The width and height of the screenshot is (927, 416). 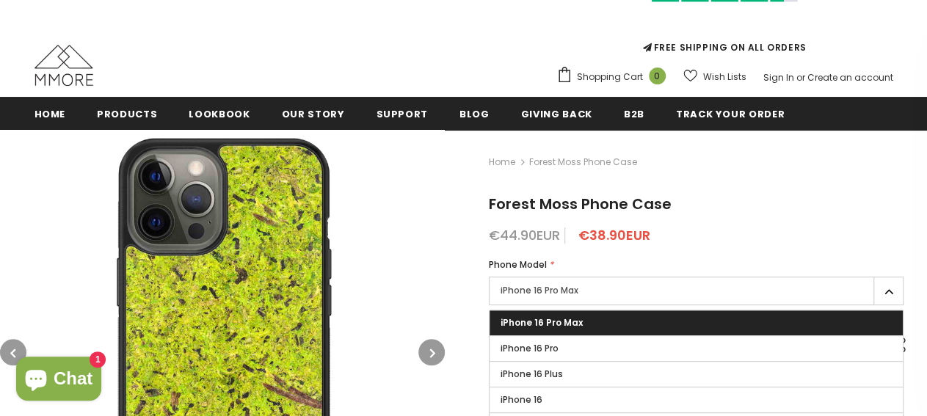 What do you see at coordinates (474, 113) in the screenshot?
I see `a: Blog` at bounding box center [474, 113].